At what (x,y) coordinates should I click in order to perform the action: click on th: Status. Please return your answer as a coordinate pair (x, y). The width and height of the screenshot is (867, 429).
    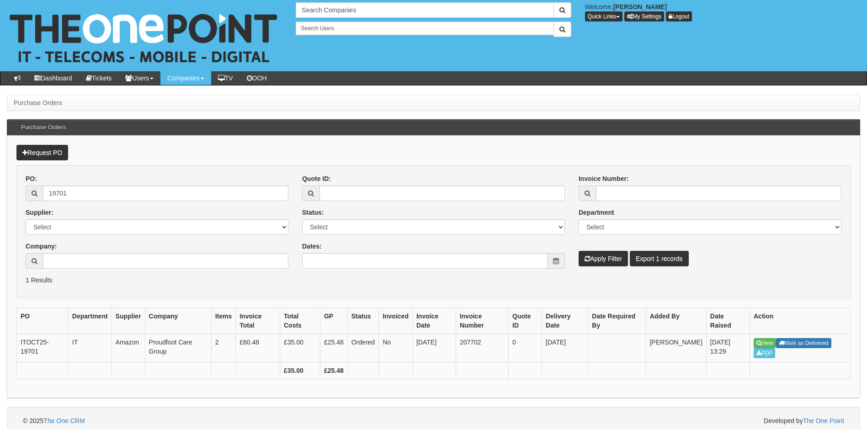
    Looking at the image, I should click on (363, 321).